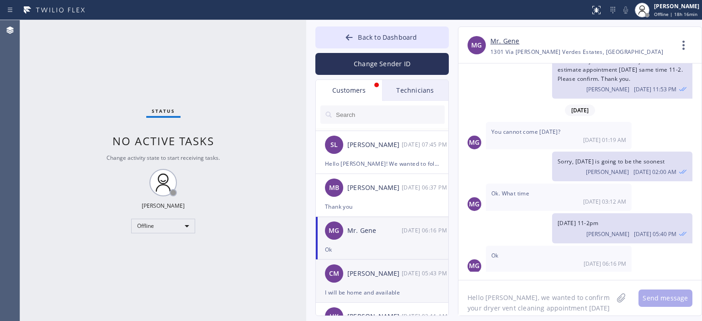 The height and width of the screenshot is (321, 702). What do you see at coordinates (374, 231) in the screenshot?
I see `div: Mr. Gene` at bounding box center [374, 231].